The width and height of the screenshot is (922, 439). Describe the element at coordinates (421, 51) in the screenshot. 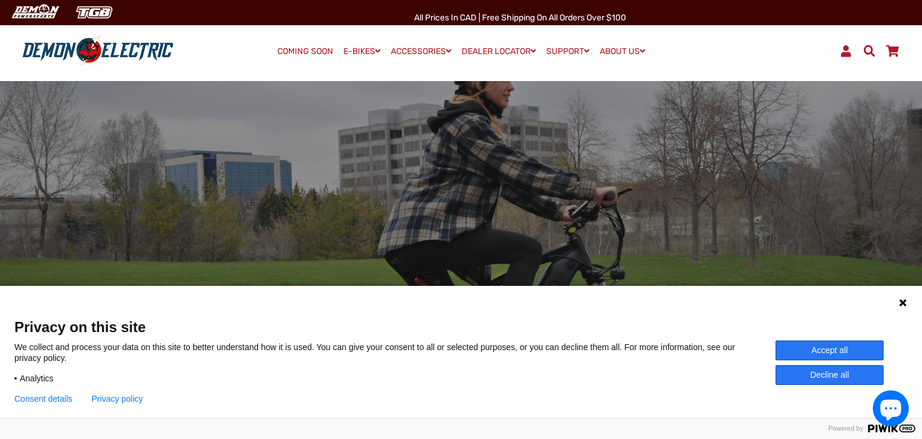

I see `a: ACCESSORIES` at that location.